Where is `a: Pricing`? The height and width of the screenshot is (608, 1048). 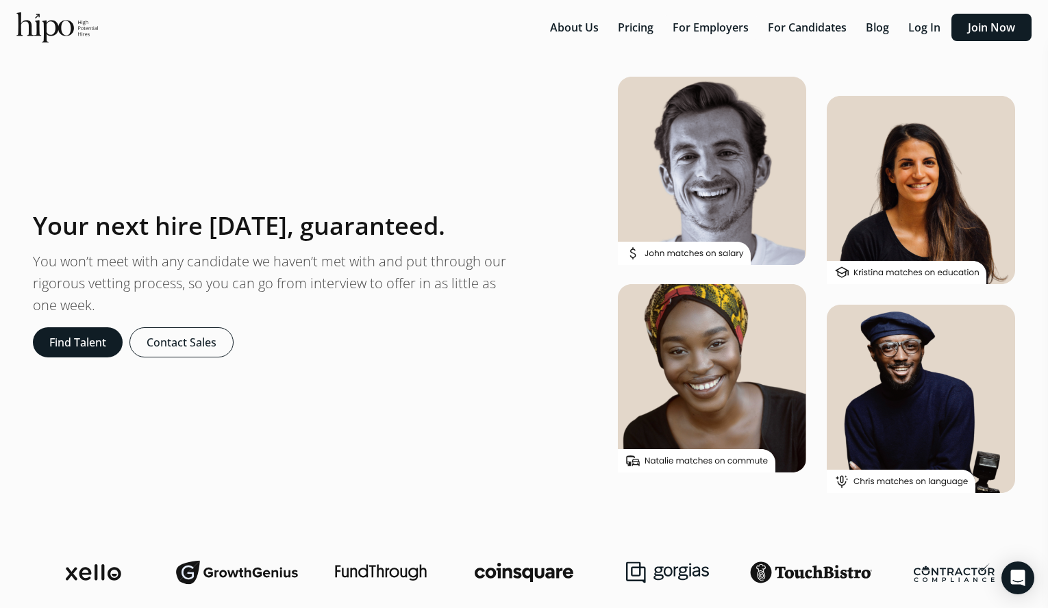 a: Pricing is located at coordinates (637, 27).